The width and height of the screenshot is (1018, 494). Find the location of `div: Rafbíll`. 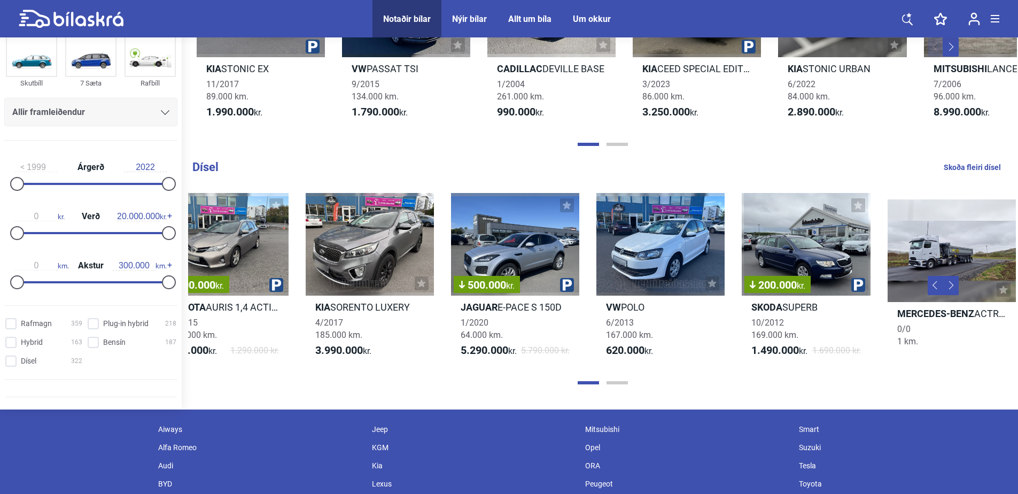

div: Rafbíll is located at coordinates (150, 83).